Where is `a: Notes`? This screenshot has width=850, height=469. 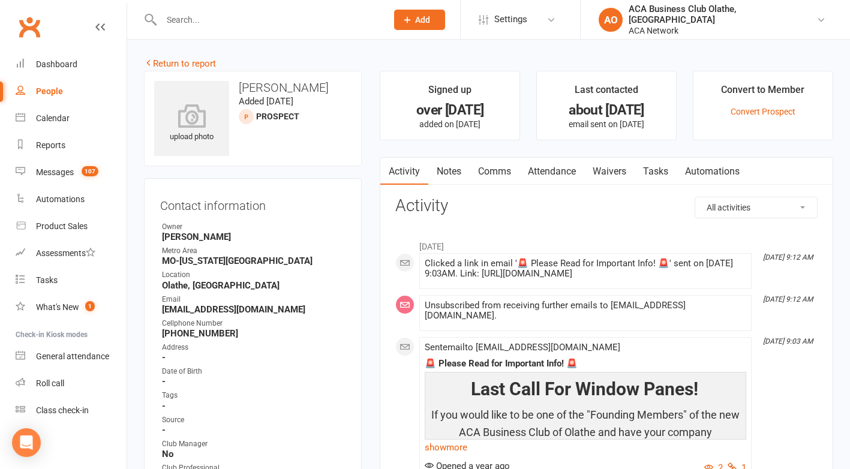
a: Notes is located at coordinates (449, 172).